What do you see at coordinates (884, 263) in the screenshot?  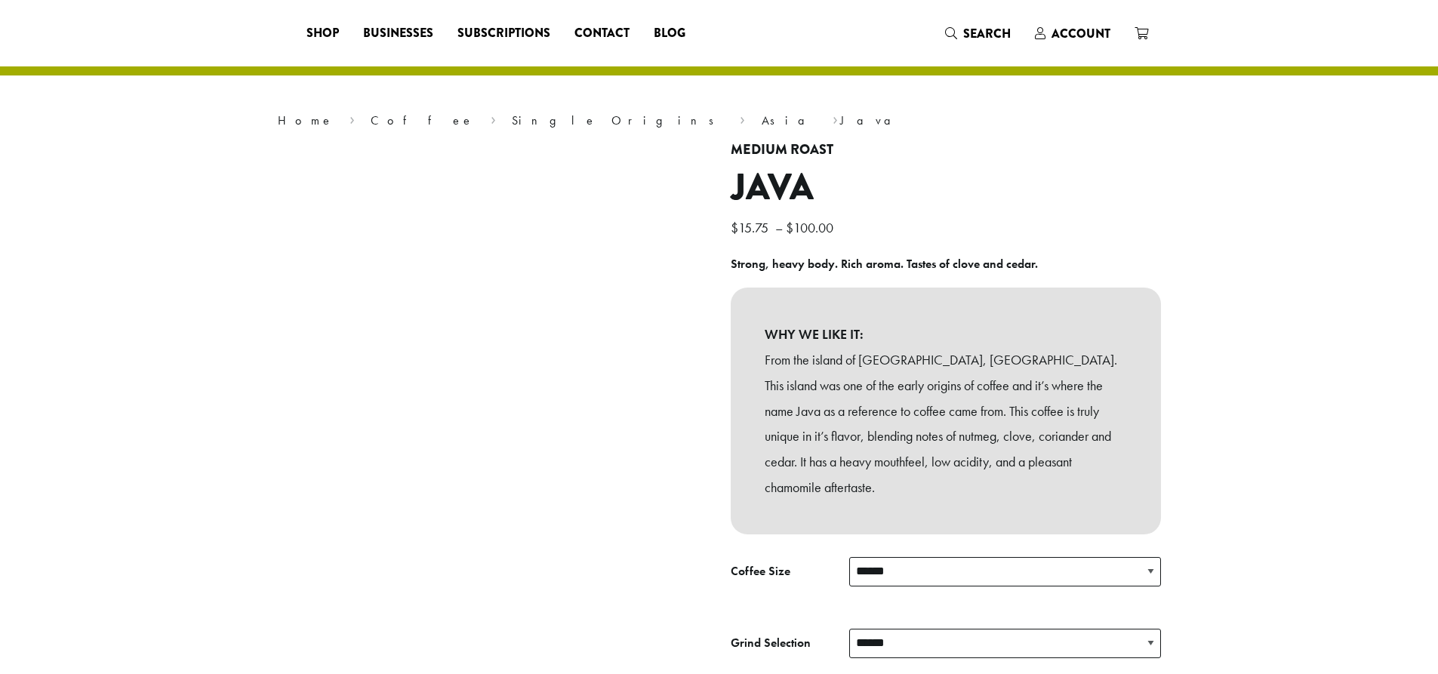 I see `b: Strong, heavy body. Rich aroma. Tastes of clove and cedar.` at bounding box center [884, 263].